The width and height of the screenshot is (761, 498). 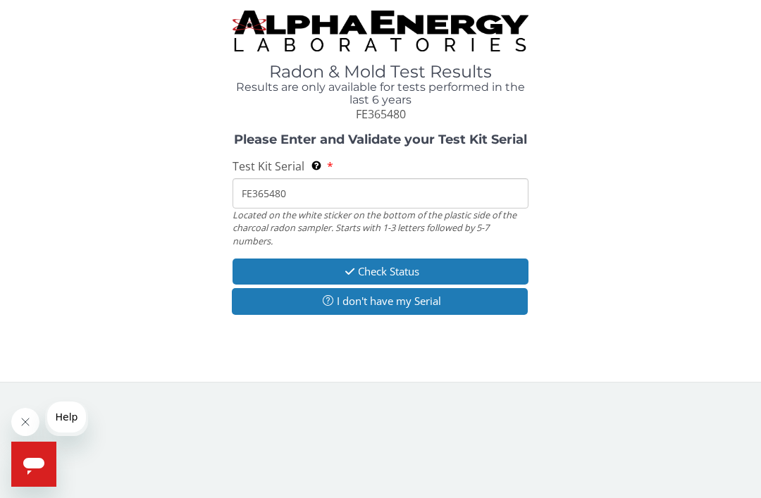 I want to click on span: Test Kit Serial, so click(x=268, y=166).